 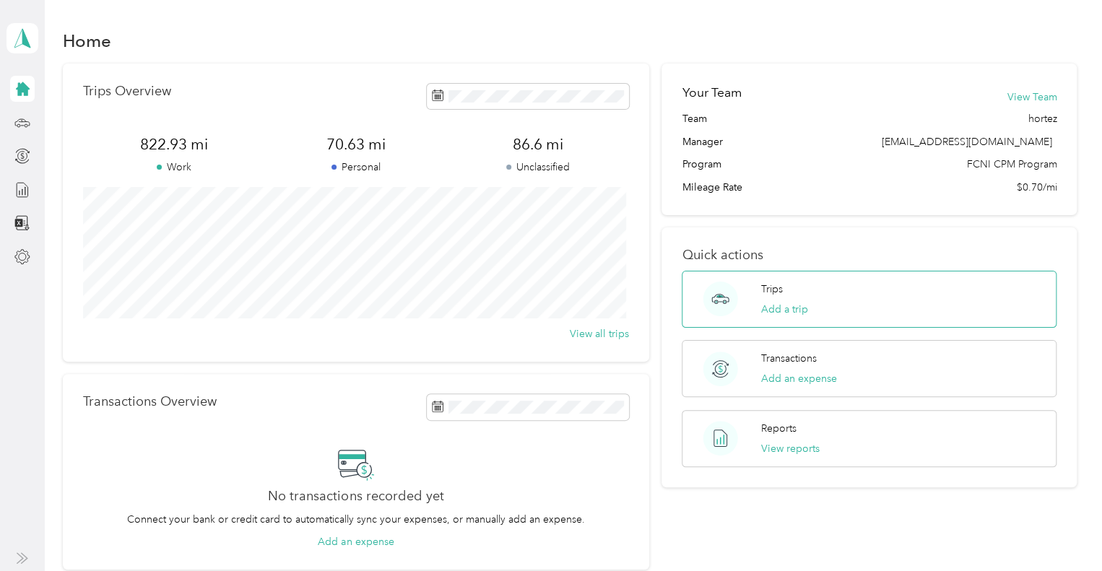 What do you see at coordinates (87, 40) in the screenshot?
I see `h1: Home` at bounding box center [87, 40].